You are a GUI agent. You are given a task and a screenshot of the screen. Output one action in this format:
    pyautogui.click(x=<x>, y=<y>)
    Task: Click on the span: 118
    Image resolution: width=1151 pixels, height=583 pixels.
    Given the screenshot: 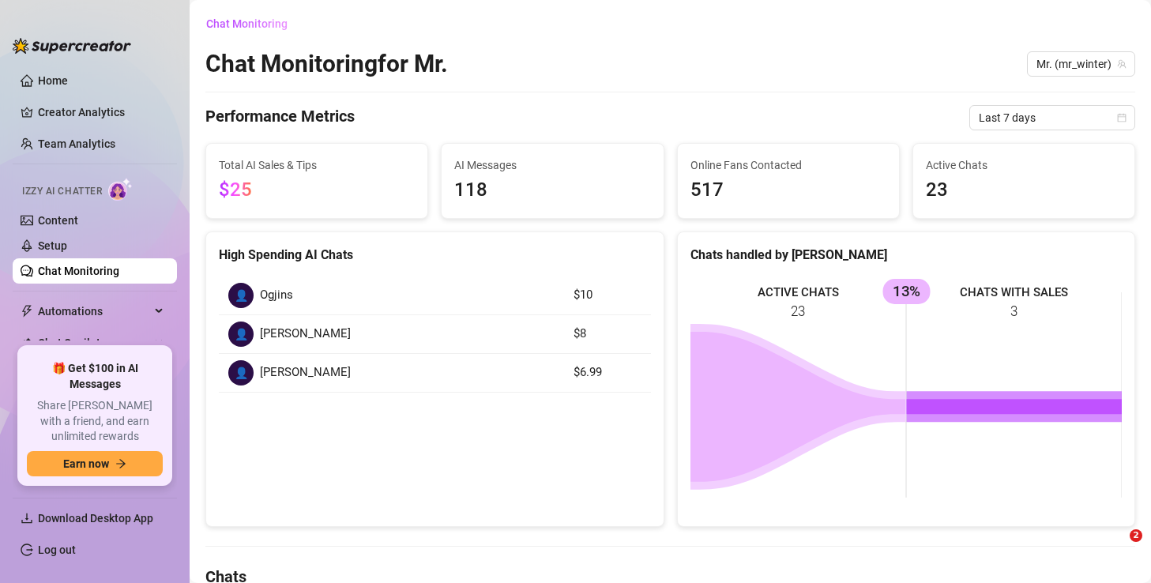 What is the action you would take?
    pyautogui.click(x=552, y=190)
    